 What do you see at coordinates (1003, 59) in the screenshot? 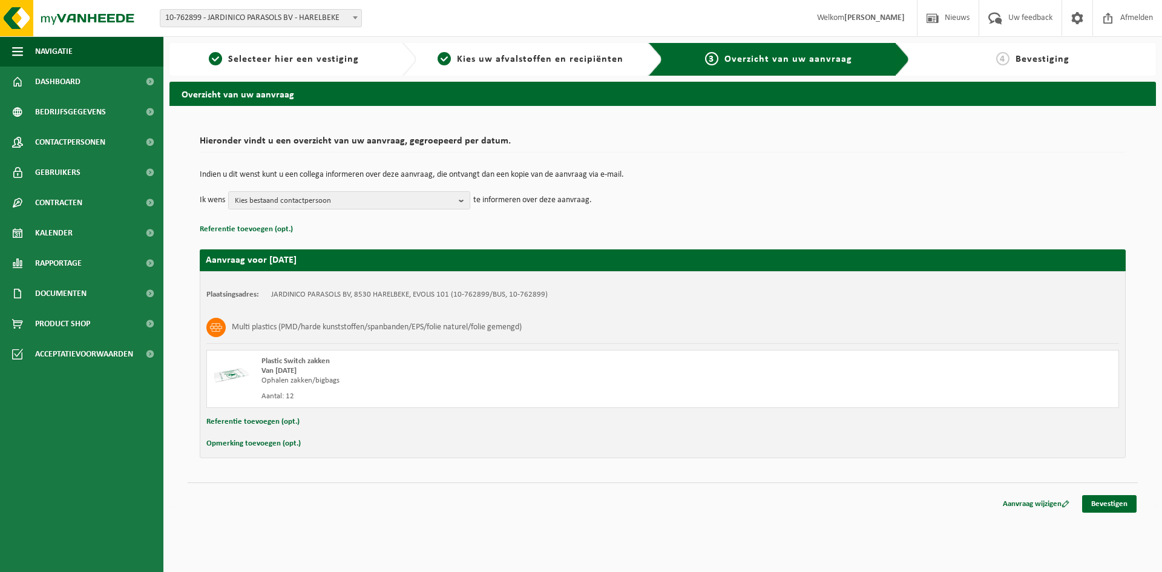
I see `span: 4` at bounding box center [1003, 59].